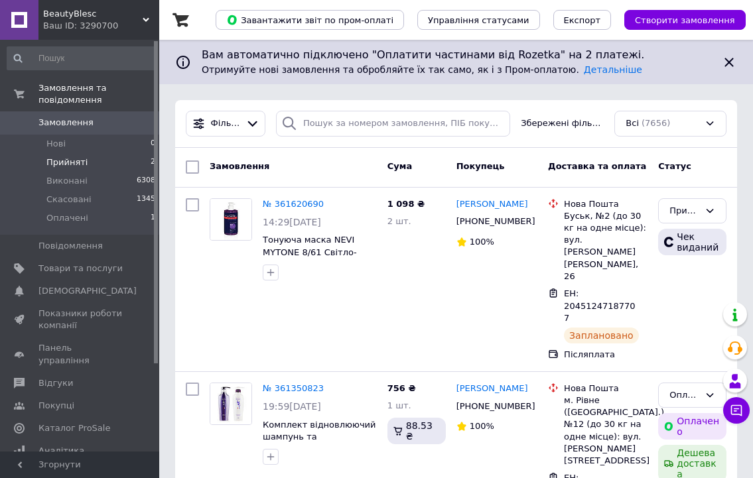 The height and width of the screenshot is (478, 753). What do you see at coordinates (685, 20) in the screenshot?
I see `span: Створити замовлення` at bounding box center [685, 20].